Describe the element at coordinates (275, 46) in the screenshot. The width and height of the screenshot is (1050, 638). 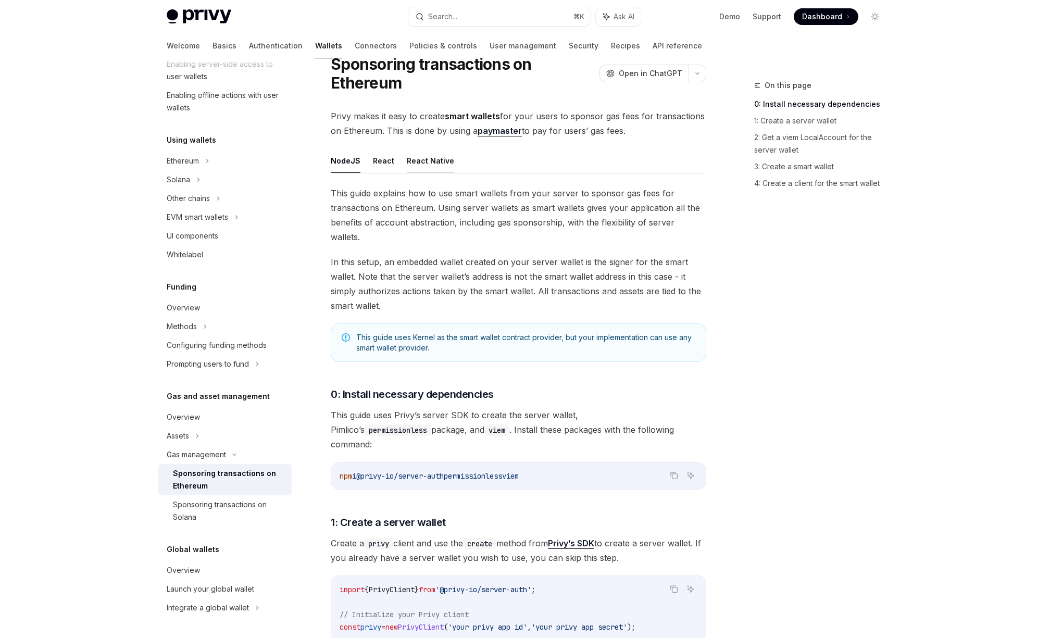
I see `a: Authentication` at that location.